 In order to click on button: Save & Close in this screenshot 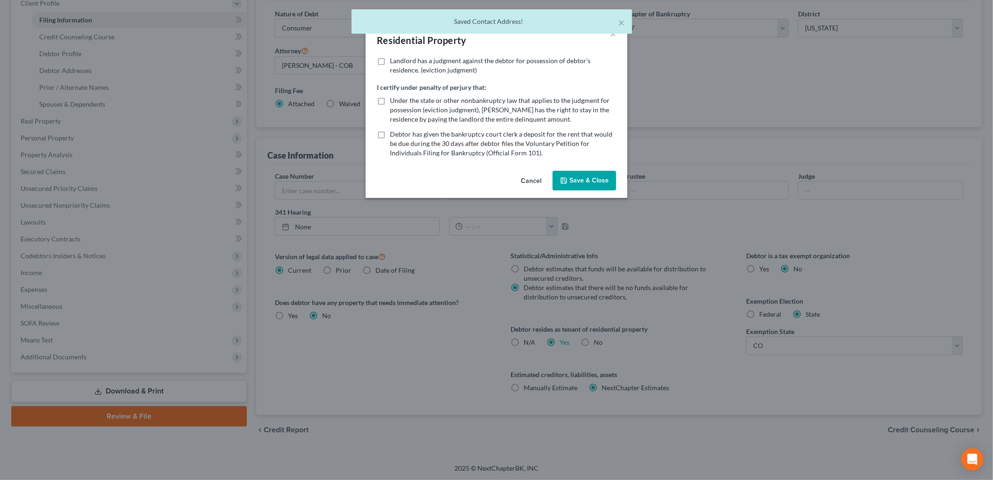, I will do `click(584, 180)`.